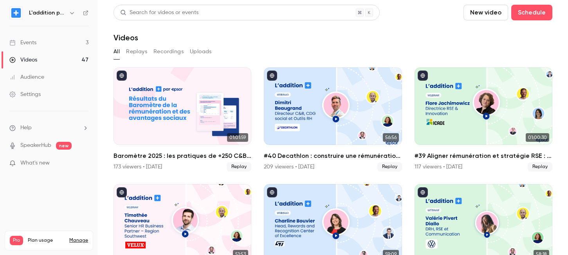  What do you see at coordinates (485, 13) in the screenshot?
I see `button: New video` at bounding box center [485, 13].